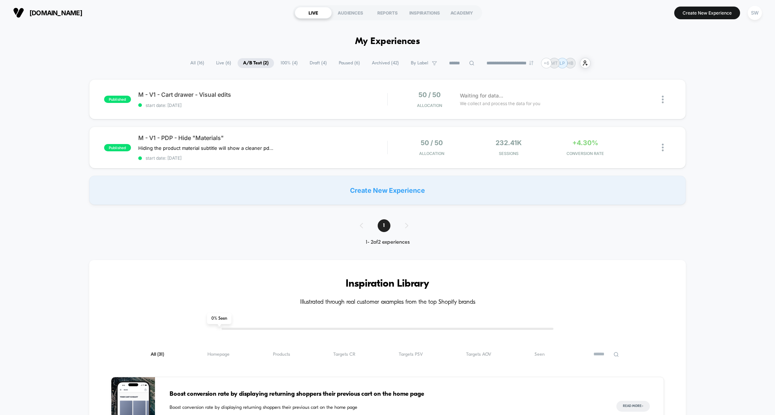  Describe the element at coordinates (387, 13) in the screenshot. I see `div: REPORTS` at that location.